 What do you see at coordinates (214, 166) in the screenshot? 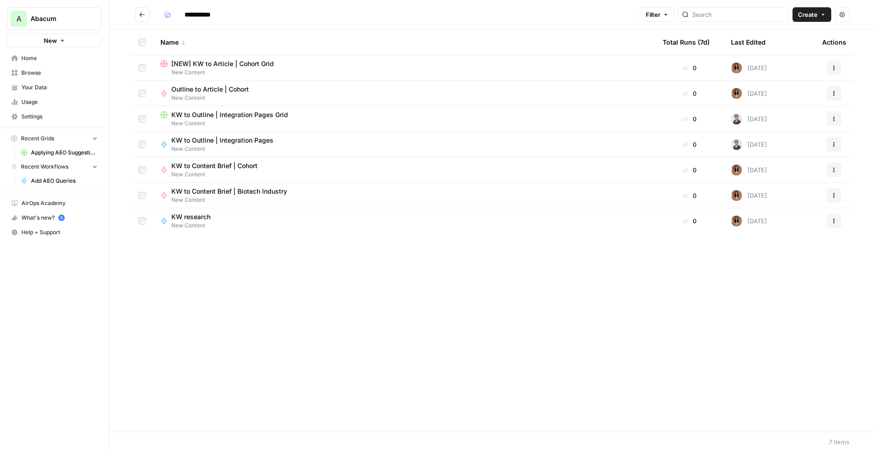
I see `span: KW to Content Brief | Cohort` at bounding box center [214, 166].